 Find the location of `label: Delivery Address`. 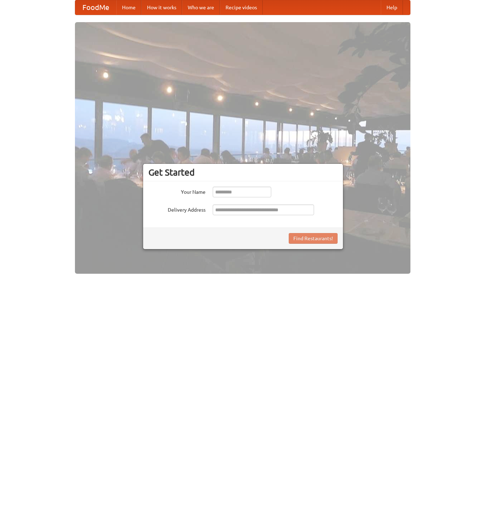

label: Delivery Address is located at coordinates (177, 209).